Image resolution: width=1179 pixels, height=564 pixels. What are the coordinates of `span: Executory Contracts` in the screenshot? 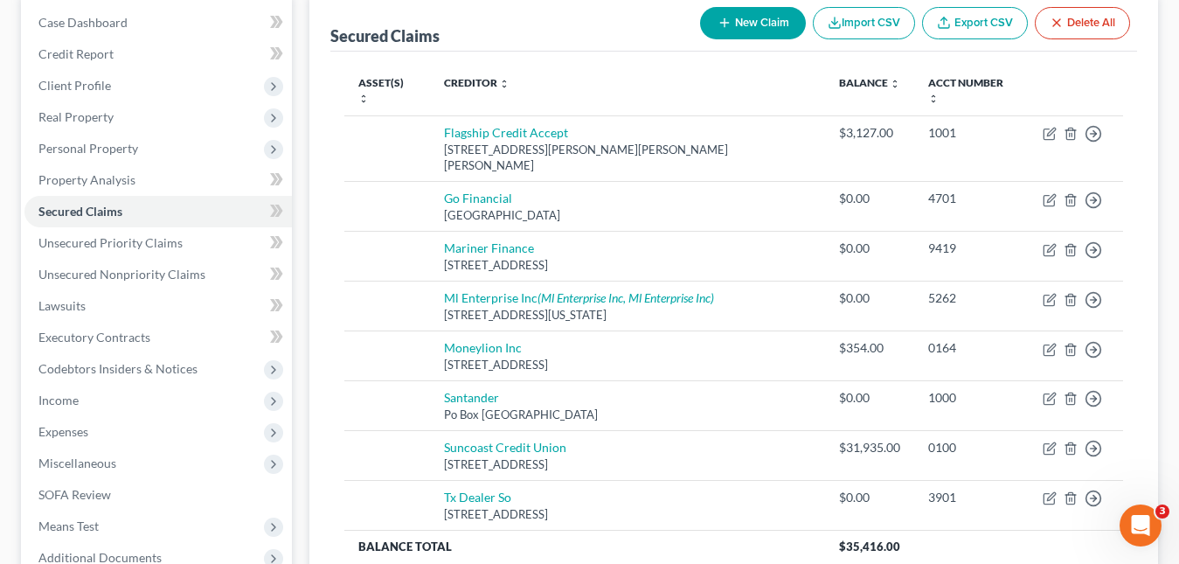 It's located at (94, 336).